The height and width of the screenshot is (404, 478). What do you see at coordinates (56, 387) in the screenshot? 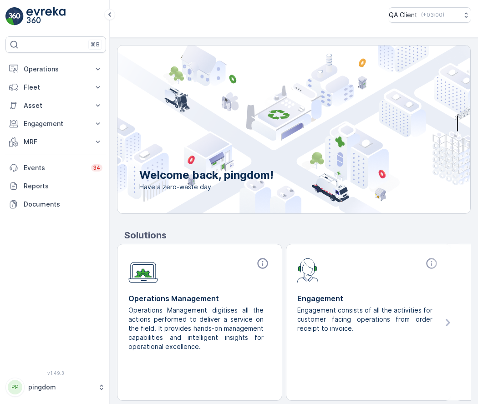
I see `button: PPpingdom` at bounding box center [56, 387].